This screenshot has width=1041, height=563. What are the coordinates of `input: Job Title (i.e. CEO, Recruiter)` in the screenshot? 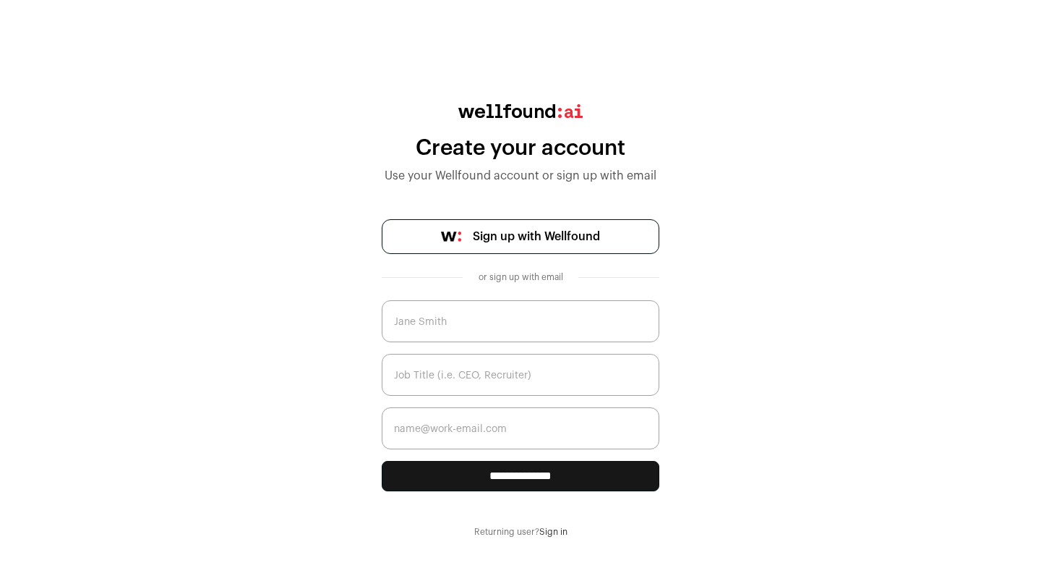 It's located at (521, 375).